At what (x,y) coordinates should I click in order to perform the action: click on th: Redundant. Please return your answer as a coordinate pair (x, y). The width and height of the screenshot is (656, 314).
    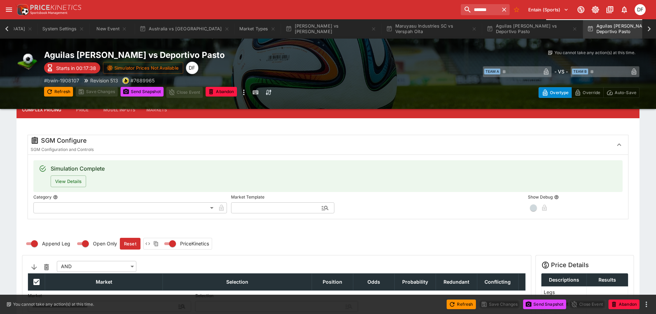
    Looking at the image, I should click on (456, 281).